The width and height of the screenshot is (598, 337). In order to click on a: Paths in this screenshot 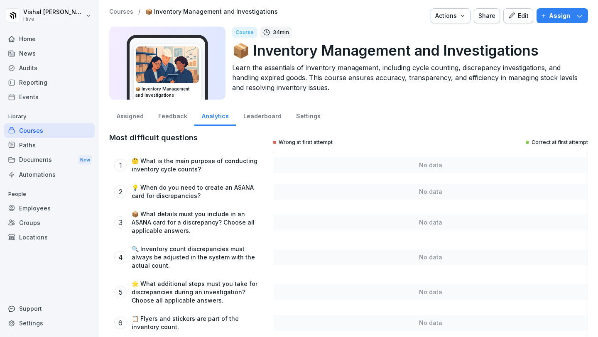, I will do `click(49, 145)`.